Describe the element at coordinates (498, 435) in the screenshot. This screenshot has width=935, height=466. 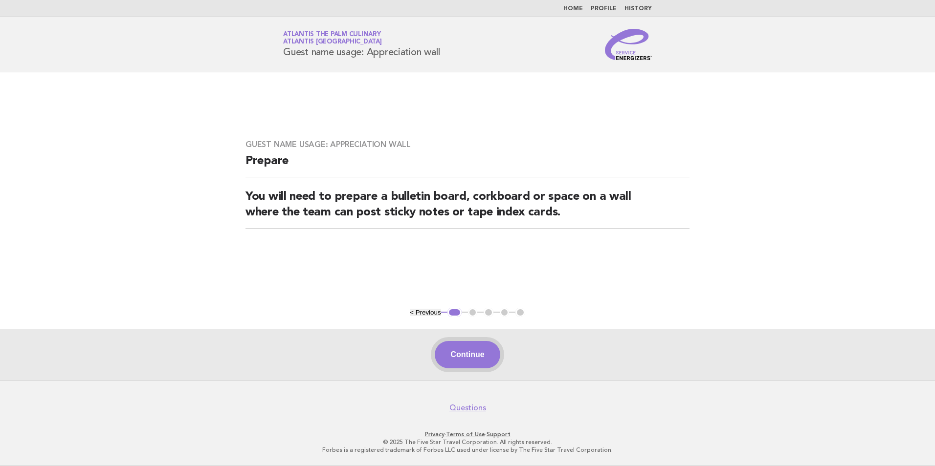
I see `a: Support` at that location.